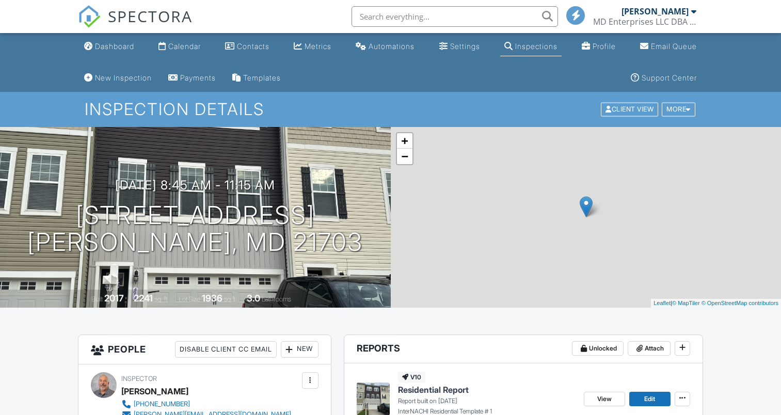 The width and height of the screenshot is (781, 415). What do you see at coordinates (662, 303) in the screenshot?
I see `a: Leaflet` at bounding box center [662, 303].